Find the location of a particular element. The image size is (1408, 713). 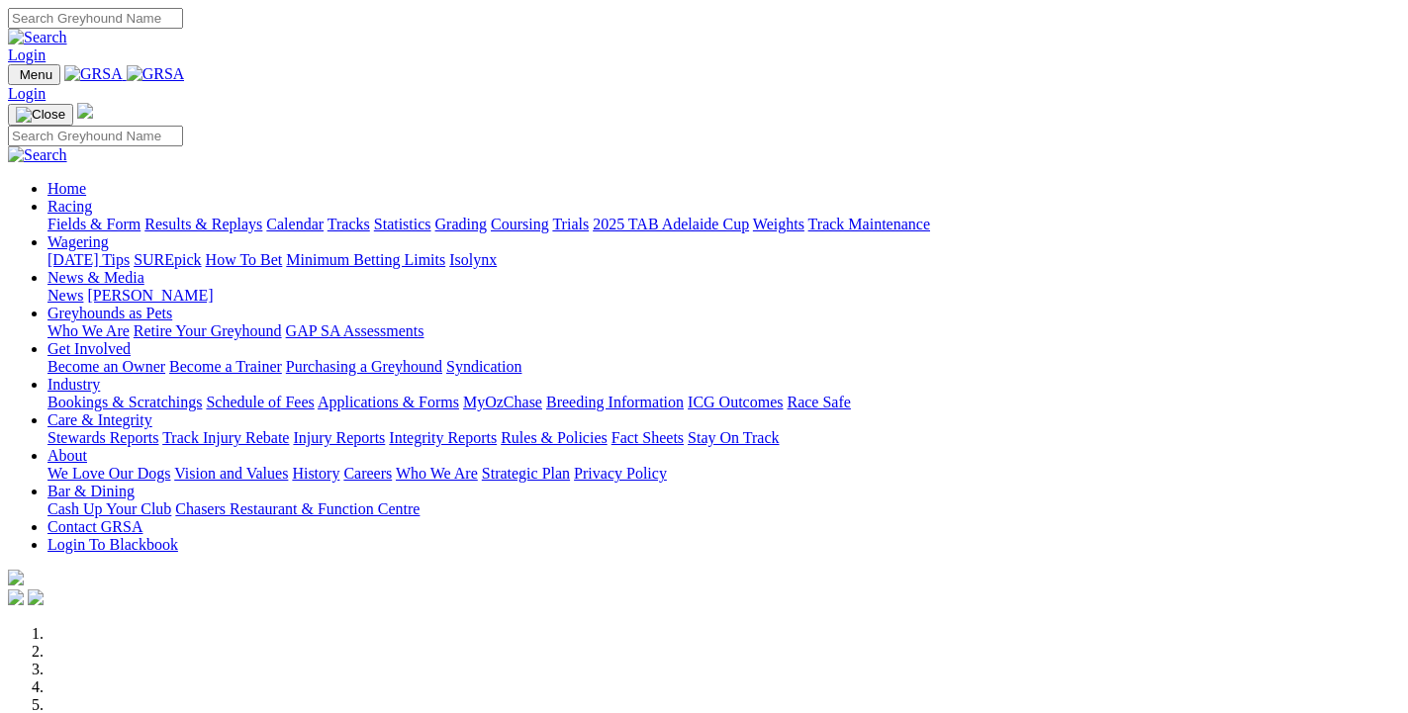

a: We Love Our Dogs is located at coordinates (109, 473).